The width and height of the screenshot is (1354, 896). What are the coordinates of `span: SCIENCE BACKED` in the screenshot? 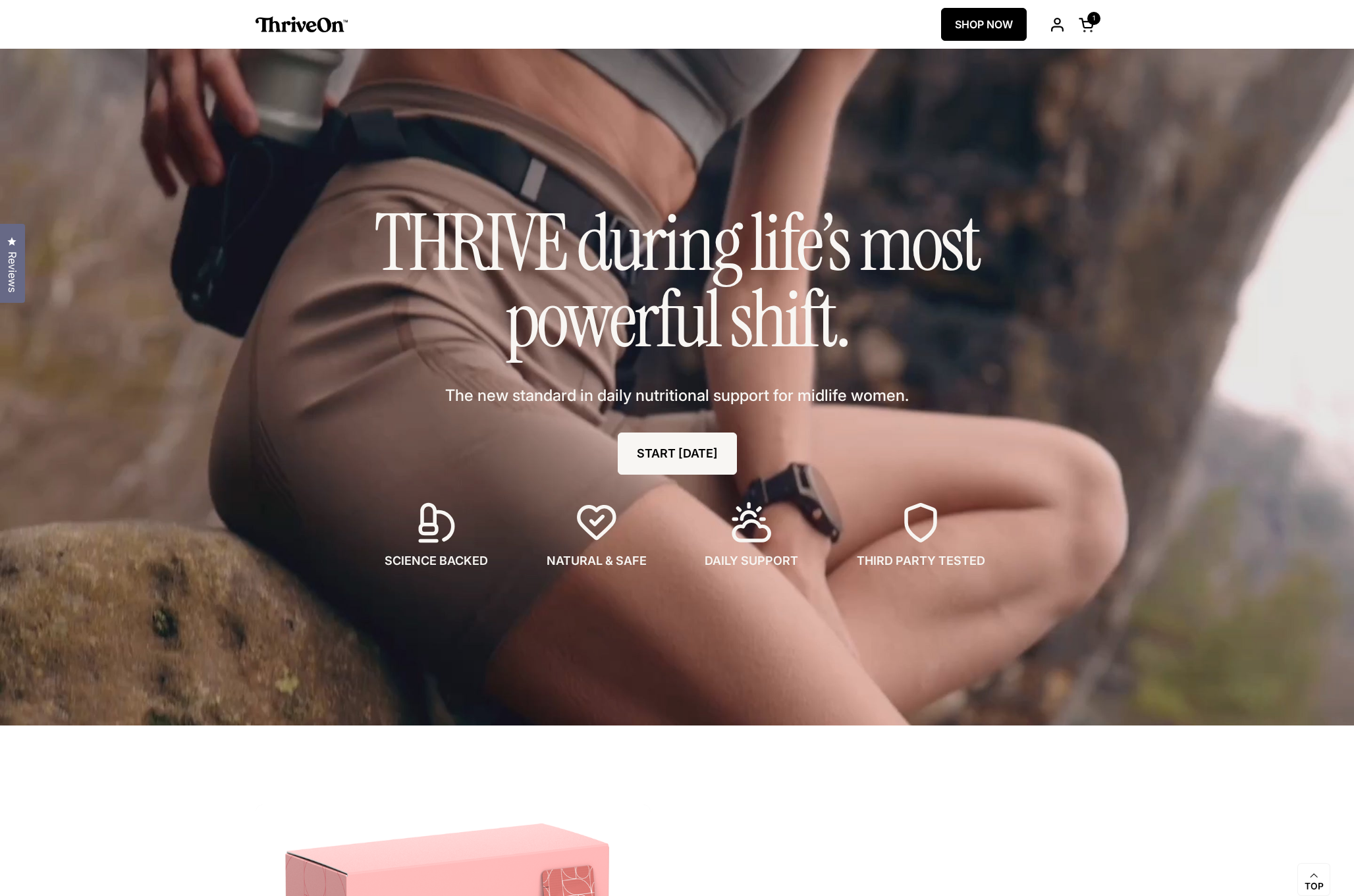 It's located at (436, 561).